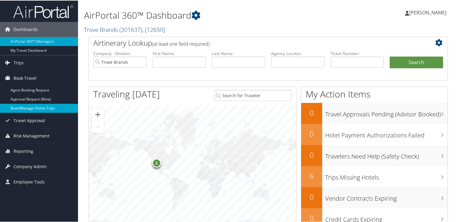 Image resolution: width=456 pixels, height=222 pixels. Describe the element at coordinates (375, 134) in the screenshot. I see `a: 0Hotel Payment Authorizations Failed` at that location.